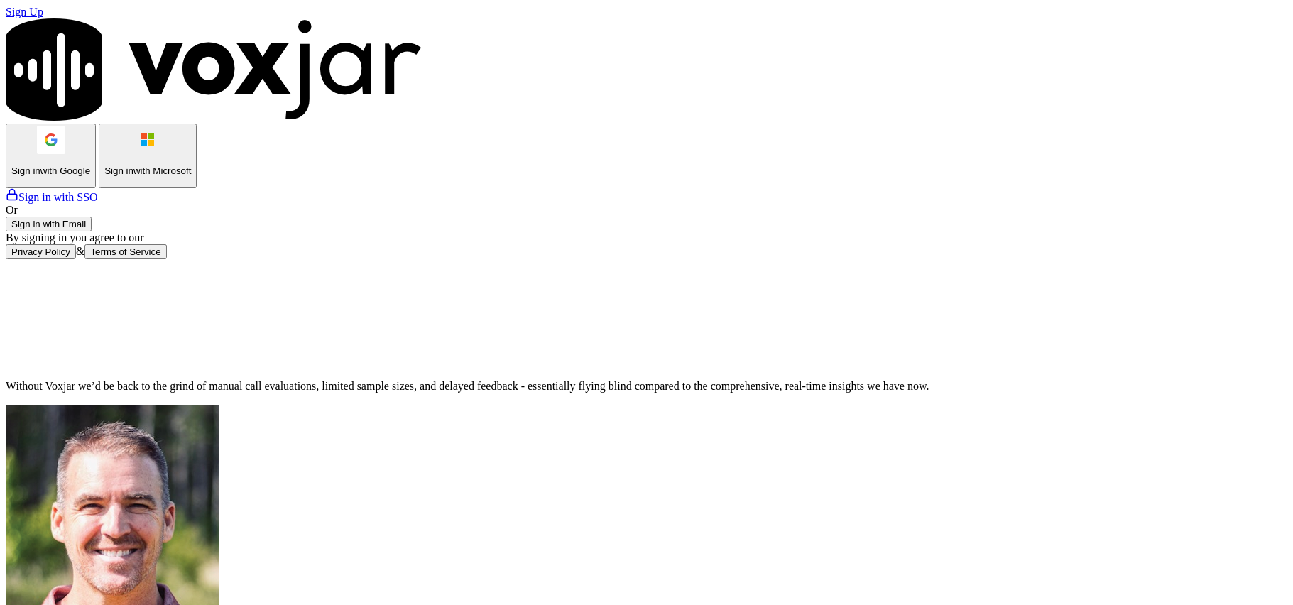 This screenshot has height=605, width=1293. Describe the element at coordinates (50, 170) in the screenshot. I see `p: Sign in with Google` at that location.